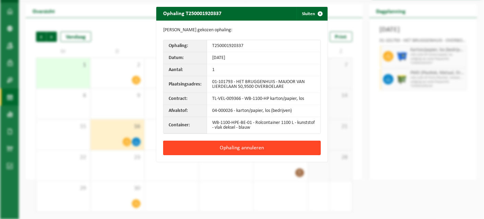  Describe the element at coordinates (263, 70) in the screenshot. I see `td: 1` at that location.